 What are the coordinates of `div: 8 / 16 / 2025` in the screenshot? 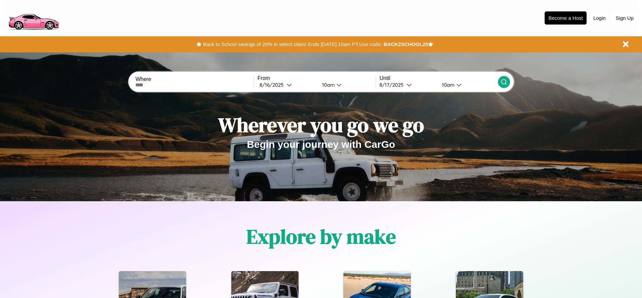 It's located at (273, 85).